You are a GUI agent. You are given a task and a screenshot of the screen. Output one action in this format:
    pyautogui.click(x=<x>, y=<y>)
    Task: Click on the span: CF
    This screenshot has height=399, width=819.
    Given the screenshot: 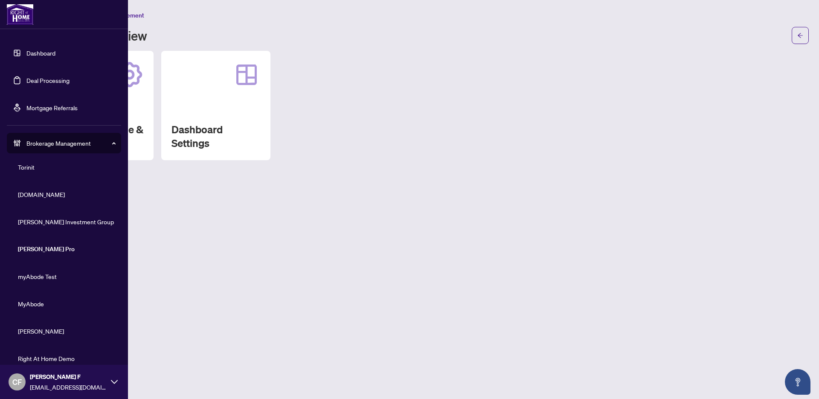 What is the action you would take?
    pyautogui.click(x=17, y=382)
    